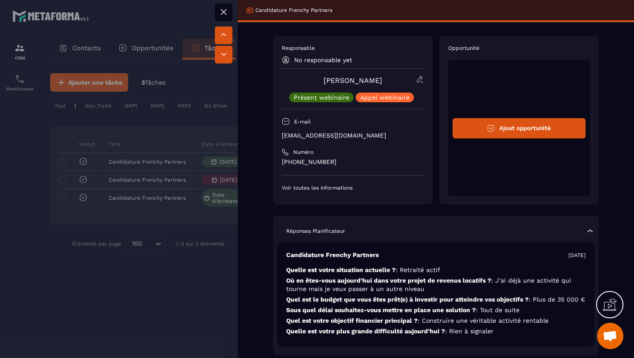  I want to click on p: Numéro, so click(304, 152).